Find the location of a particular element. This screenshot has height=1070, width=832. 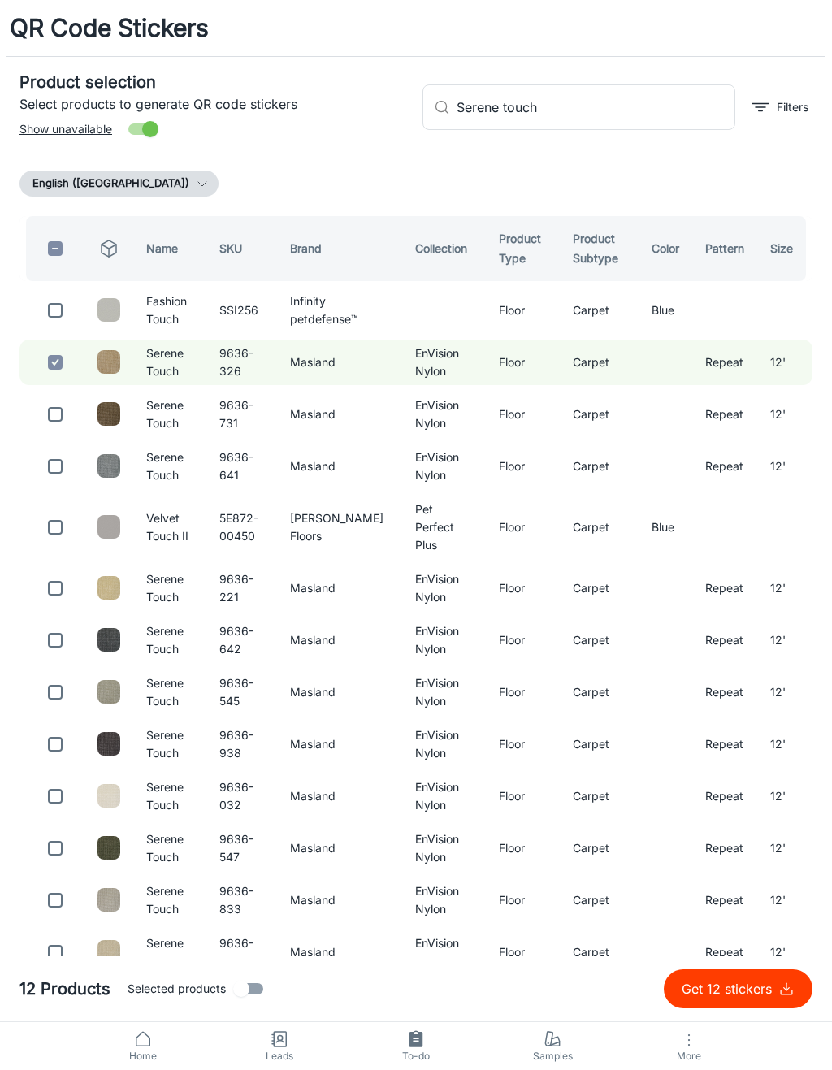

td: 9636-731 is located at coordinates (241, 415).